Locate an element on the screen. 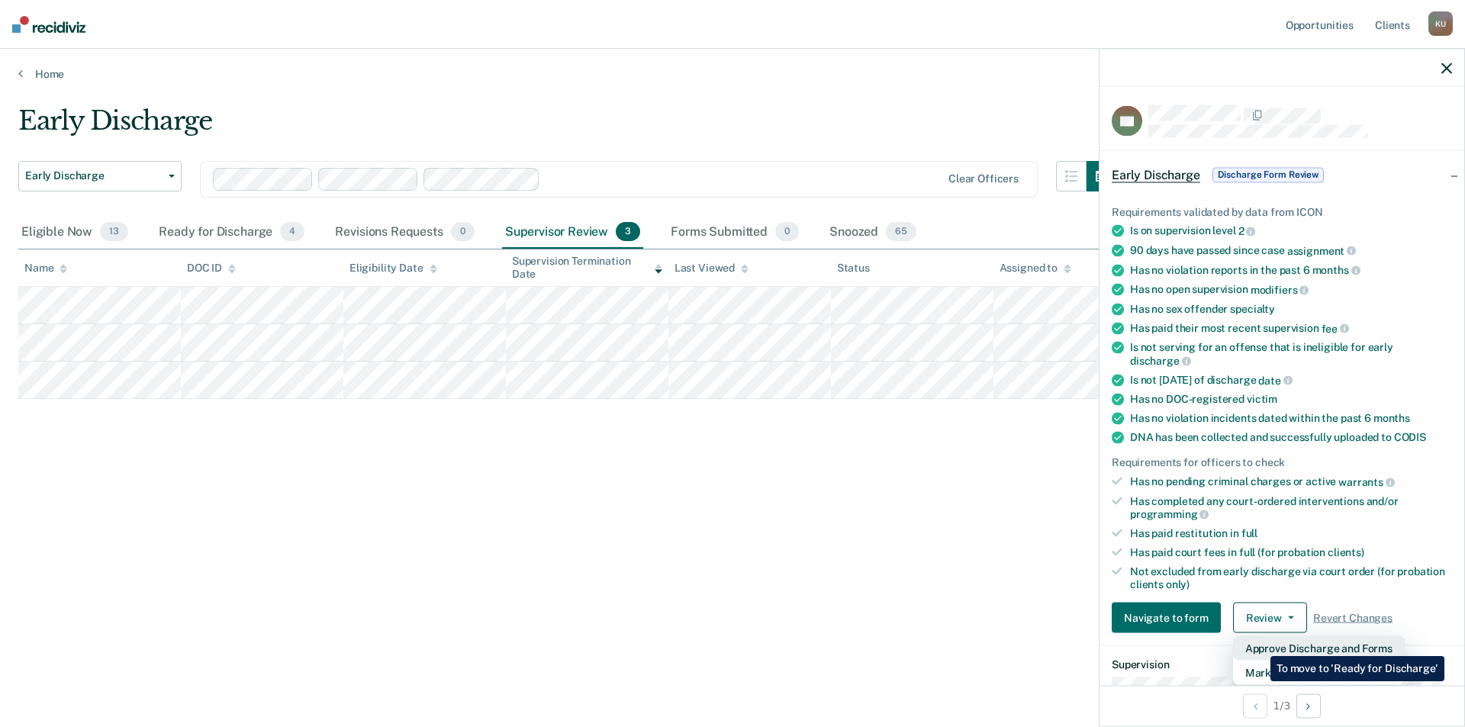 The width and height of the screenshot is (1465, 727). div: Is not serving for an offense that is ineligible for early is located at coordinates (1291, 354).